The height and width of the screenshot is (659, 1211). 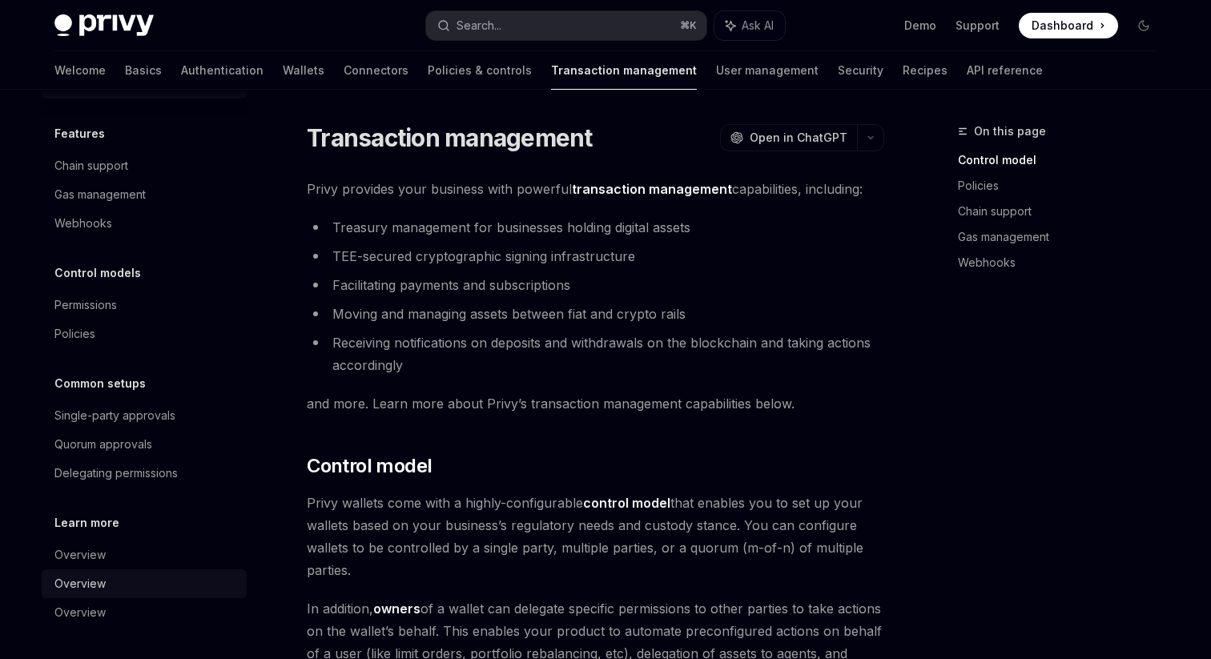 What do you see at coordinates (595, 189) in the screenshot?
I see `span: Privy provides your business with powerful capabilities, including:` at bounding box center [595, 189].